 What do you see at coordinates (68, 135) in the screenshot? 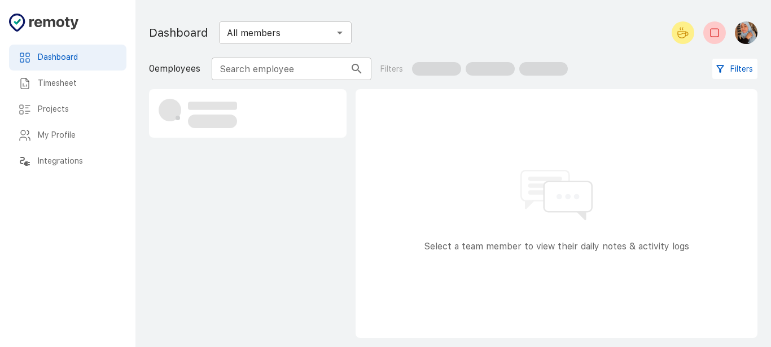
I see `div: My Profile` at bounding box center [68, 135].